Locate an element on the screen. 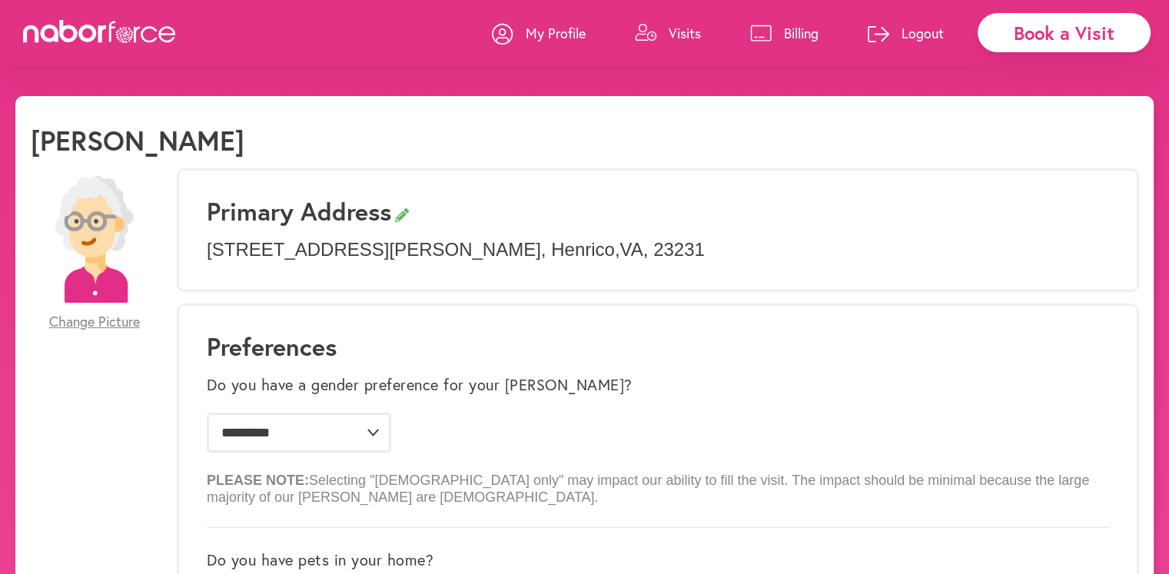 This screenshot has height=574, width=1169. p: My Profile is located at coordinates (556, 33).